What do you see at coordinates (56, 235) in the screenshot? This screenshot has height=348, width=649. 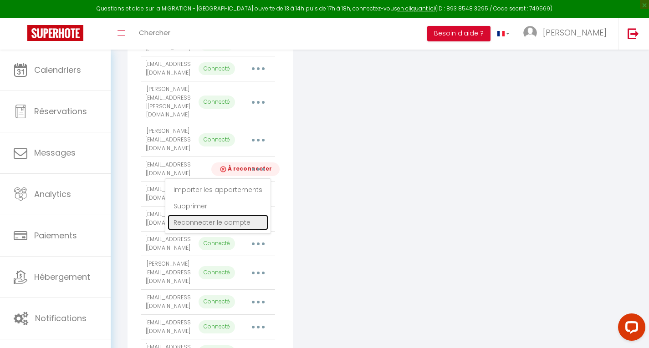 I see `span: Paiements` at bounding box center [56, 235].